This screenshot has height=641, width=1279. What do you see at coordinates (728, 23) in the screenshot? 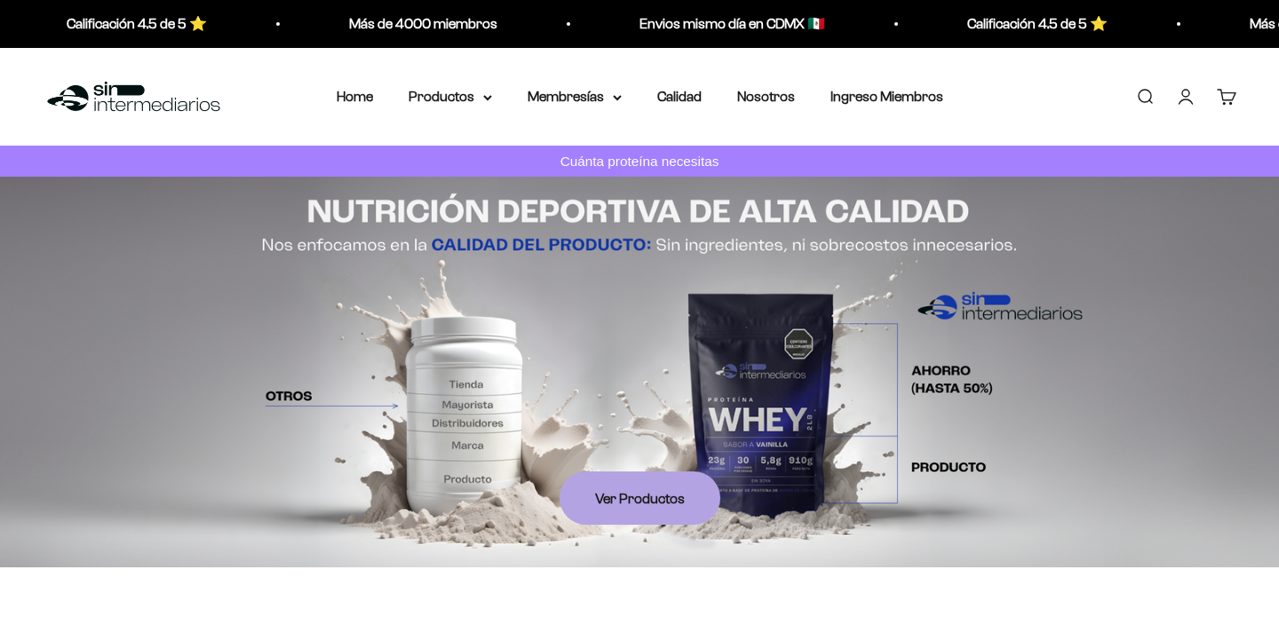
I see `a: Envios mismo día en CDMX 🇲🇽` at bounding box center [728, 23].